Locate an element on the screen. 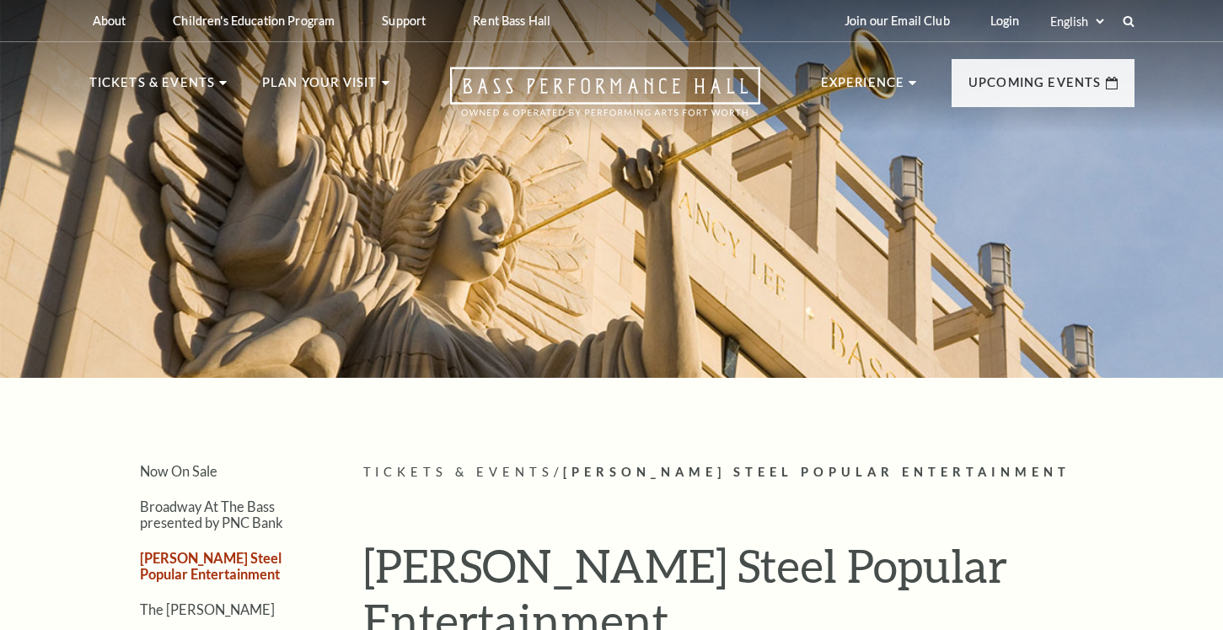  p: Plan Your Visit is located at coordinates (319, 88).